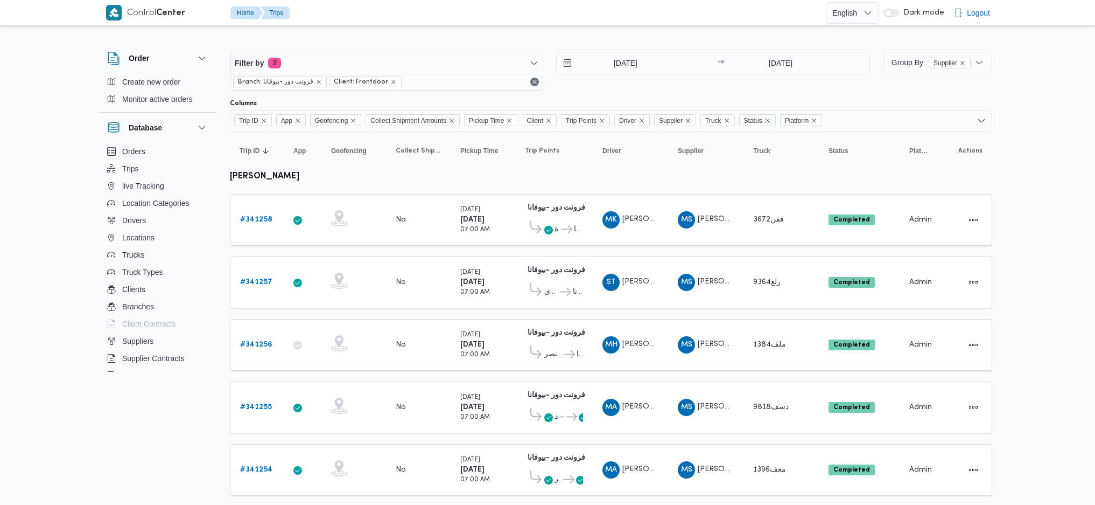 Image resolution: width=1095 pixels, height=505 pixels. What do you see at coordinates (549, 121) in the screenshot?
I see `button: Remove Client from selection in this group` at bounding box center [549, 121].